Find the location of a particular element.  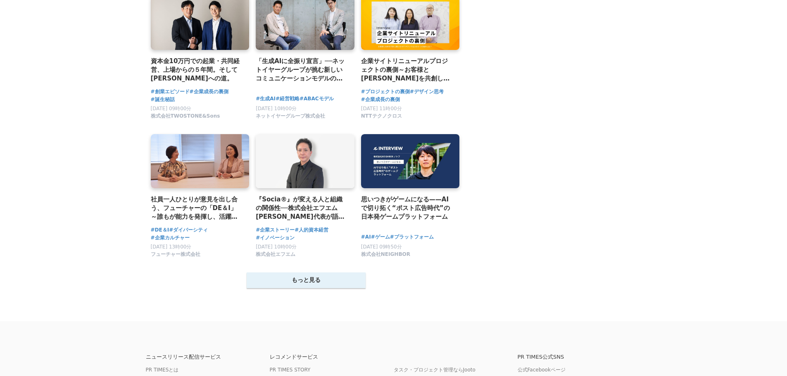

a: #創業エピソード is located at coordinates (170, 92).